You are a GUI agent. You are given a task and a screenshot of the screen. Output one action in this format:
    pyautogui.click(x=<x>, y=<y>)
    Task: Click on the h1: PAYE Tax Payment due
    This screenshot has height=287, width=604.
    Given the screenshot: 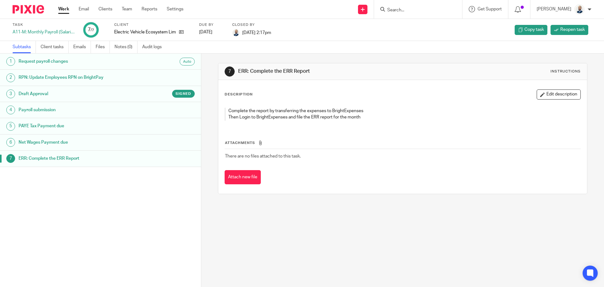 What is the action you would take?
    pyautogui.click(x=77, y=126)
    